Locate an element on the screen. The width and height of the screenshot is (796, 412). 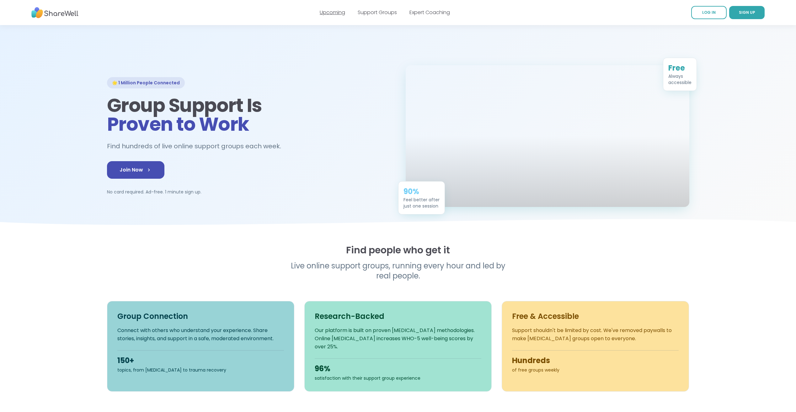
p: Live online support groups, running every hour and led by real people. is located at coordinates (398, 271).